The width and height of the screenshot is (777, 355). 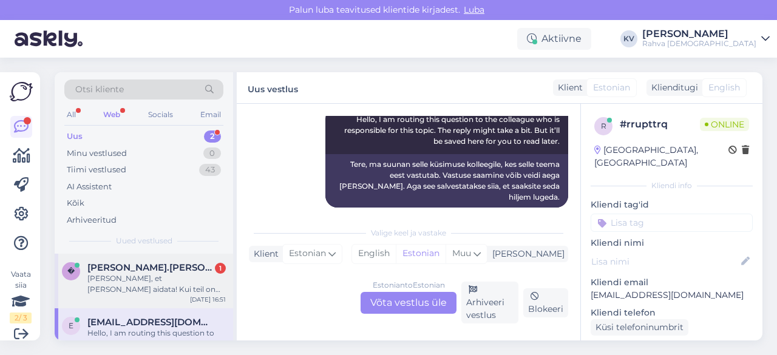 What do you see at coordinates (554, 39) in the screenshot?
I see `div: Aktiivne` at bounding box center [554, 39].